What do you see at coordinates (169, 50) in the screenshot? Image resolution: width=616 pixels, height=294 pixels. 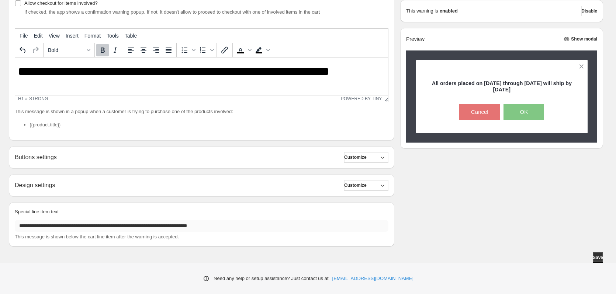 I see `button: Justify` at bounding box center [169, 50].